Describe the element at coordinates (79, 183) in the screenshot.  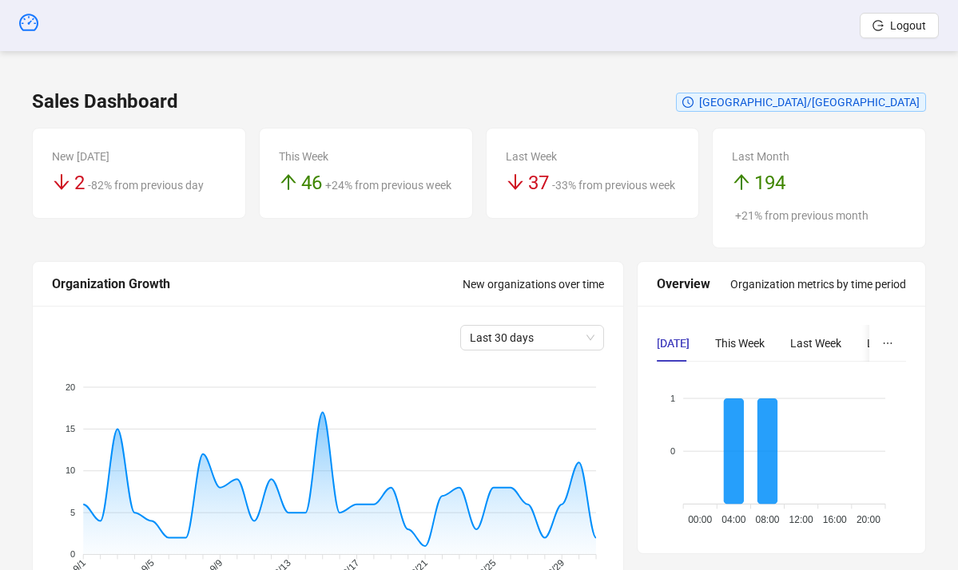
I see `span: 2` at that location.